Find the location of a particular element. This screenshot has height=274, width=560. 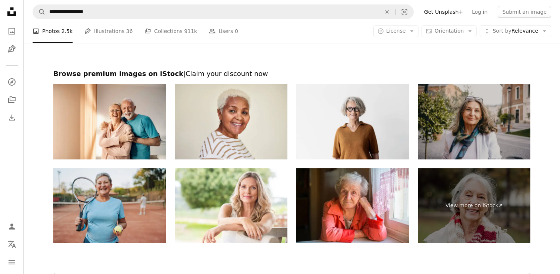

img: Senior couple hugging in a nursing home. A happy senior couple standing next to a window in a nur... is located at coordinates (110, 121).